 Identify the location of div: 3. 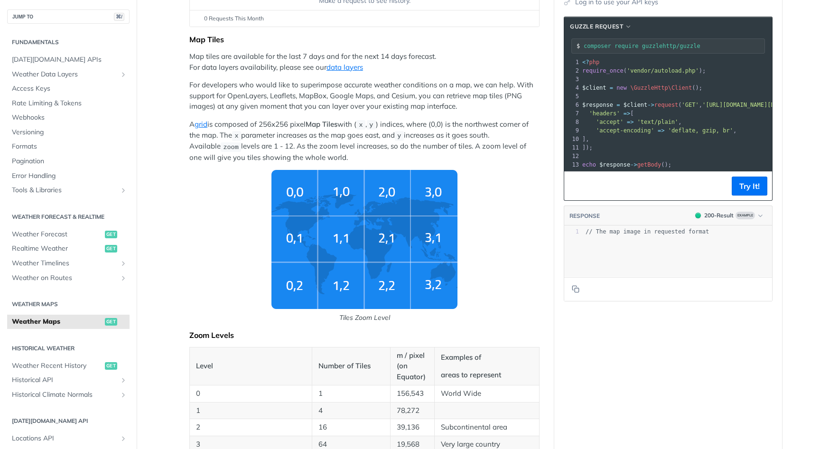
(572, 79).